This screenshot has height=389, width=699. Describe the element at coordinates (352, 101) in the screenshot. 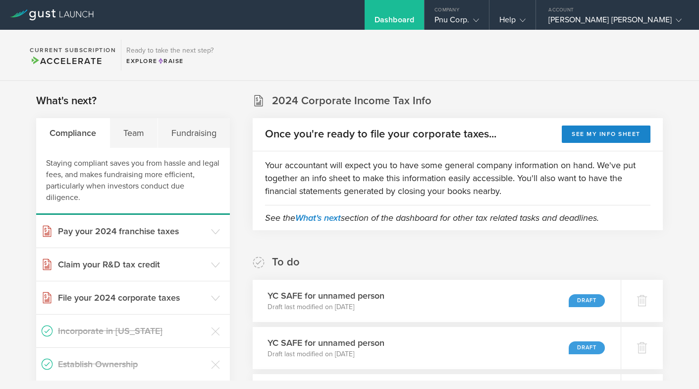

I see `h2: 2024 Corporate Income Tax Info` at that location.